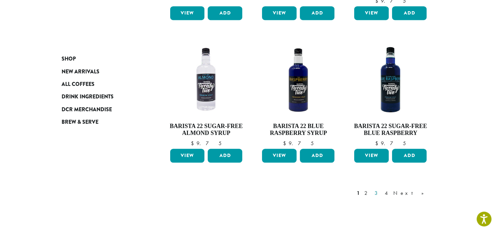 This screenshot has height=233, width=498. What do you see at coordinates (87, 110) in the screenshot?
I see `span: DCR Merchandise` at bounding box center [87, 110].